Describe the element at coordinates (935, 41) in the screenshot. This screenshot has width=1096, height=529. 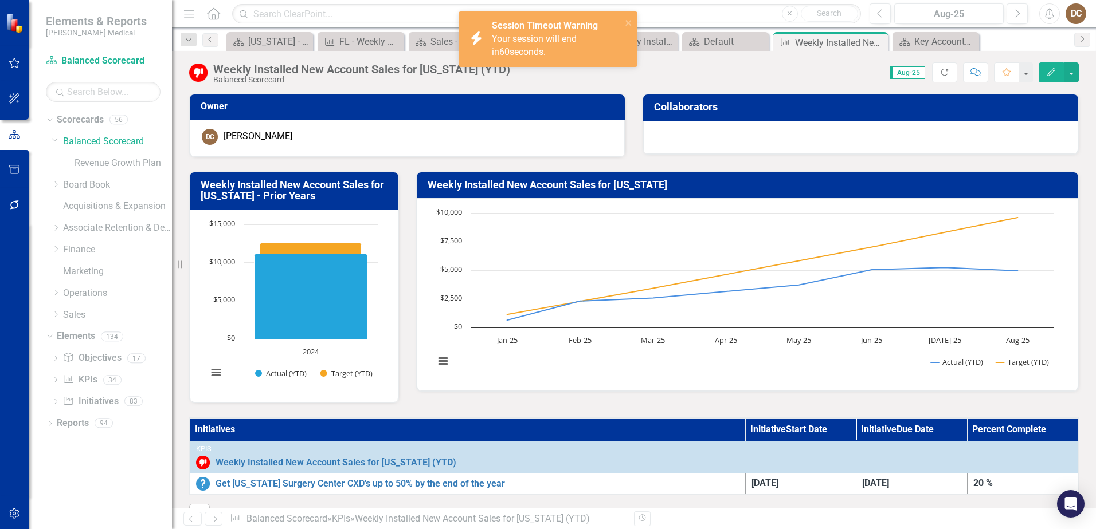
I see `a: Key Accounts - Sales - Overview Dashboard` at that location.